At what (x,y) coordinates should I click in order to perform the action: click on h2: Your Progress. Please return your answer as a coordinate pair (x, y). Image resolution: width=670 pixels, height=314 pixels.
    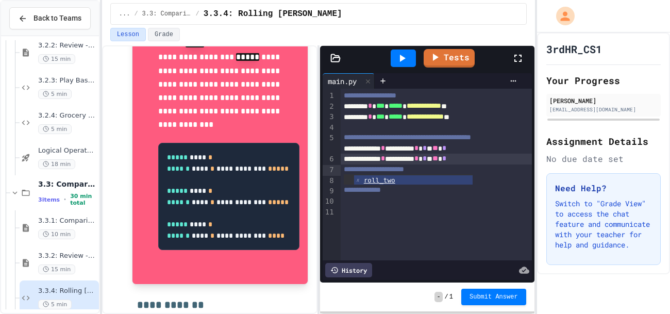
    Looking at the image, I should click on (603, 80).